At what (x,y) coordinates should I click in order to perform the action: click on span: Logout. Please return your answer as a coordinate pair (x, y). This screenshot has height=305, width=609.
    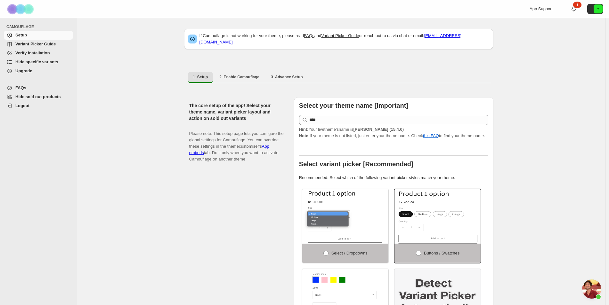
    Looking at the image, I should click on (22, 106).